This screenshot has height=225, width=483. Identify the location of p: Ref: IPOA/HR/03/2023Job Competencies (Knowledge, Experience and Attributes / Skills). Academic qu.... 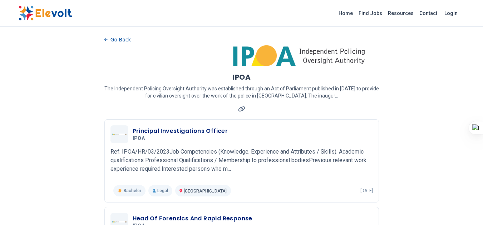
(242, 160).